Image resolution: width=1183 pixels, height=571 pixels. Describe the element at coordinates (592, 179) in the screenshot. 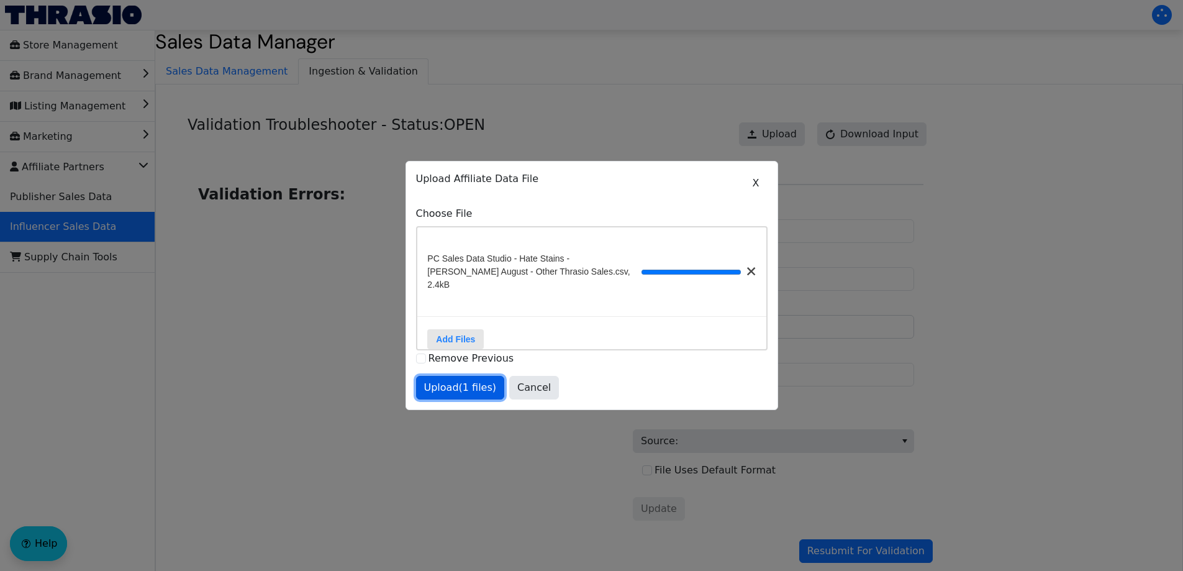

I see `p: Upload Affiliate Data File` at that location.